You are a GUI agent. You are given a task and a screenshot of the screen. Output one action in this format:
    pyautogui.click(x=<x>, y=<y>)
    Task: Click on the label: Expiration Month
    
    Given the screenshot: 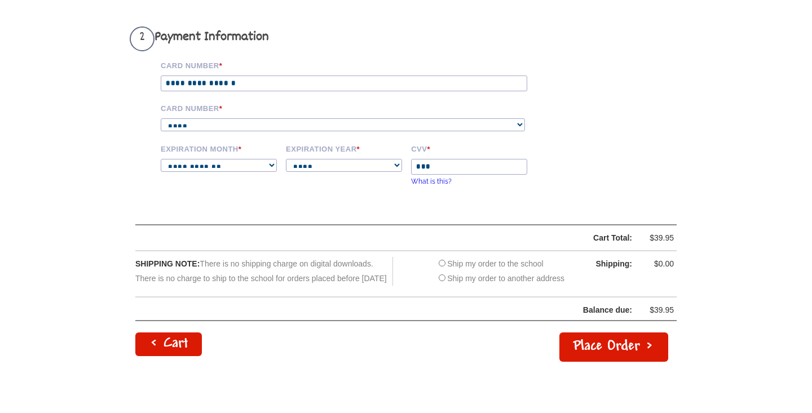 What is the action you would take?
    pyautogui.click(x=219, y=148)
    